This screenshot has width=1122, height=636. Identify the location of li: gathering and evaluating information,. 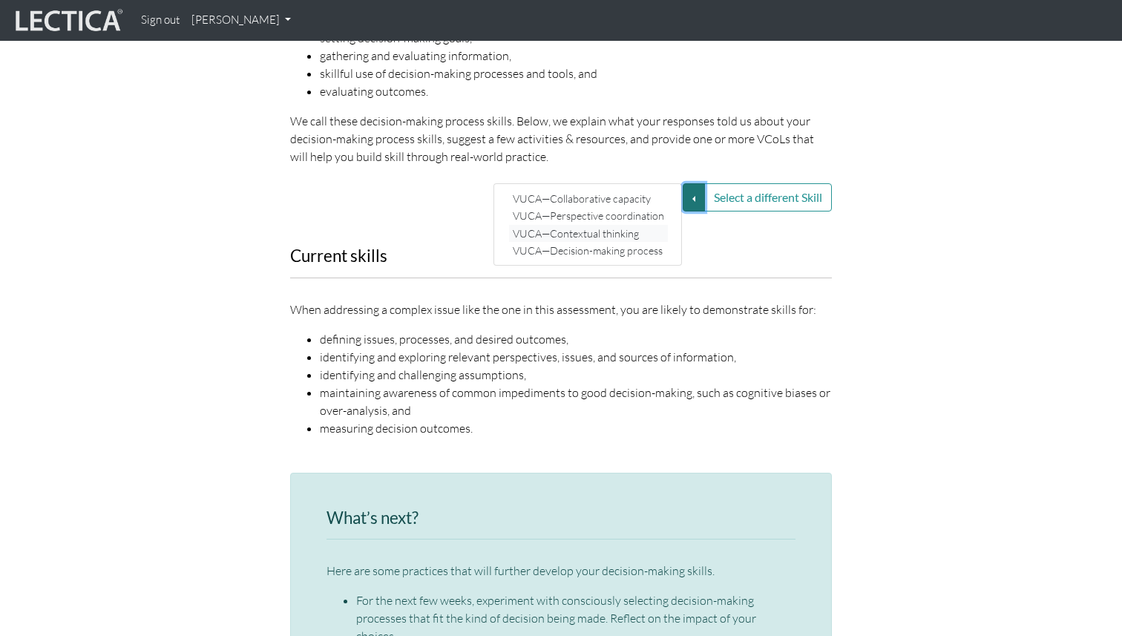
(576, 56).